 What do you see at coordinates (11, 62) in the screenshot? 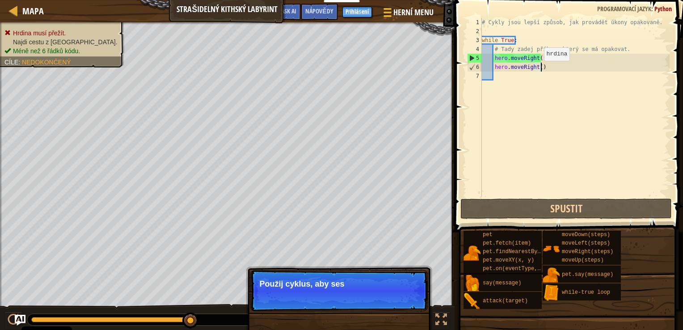
I see `span: Cíle` at bounding box center [11, 62].